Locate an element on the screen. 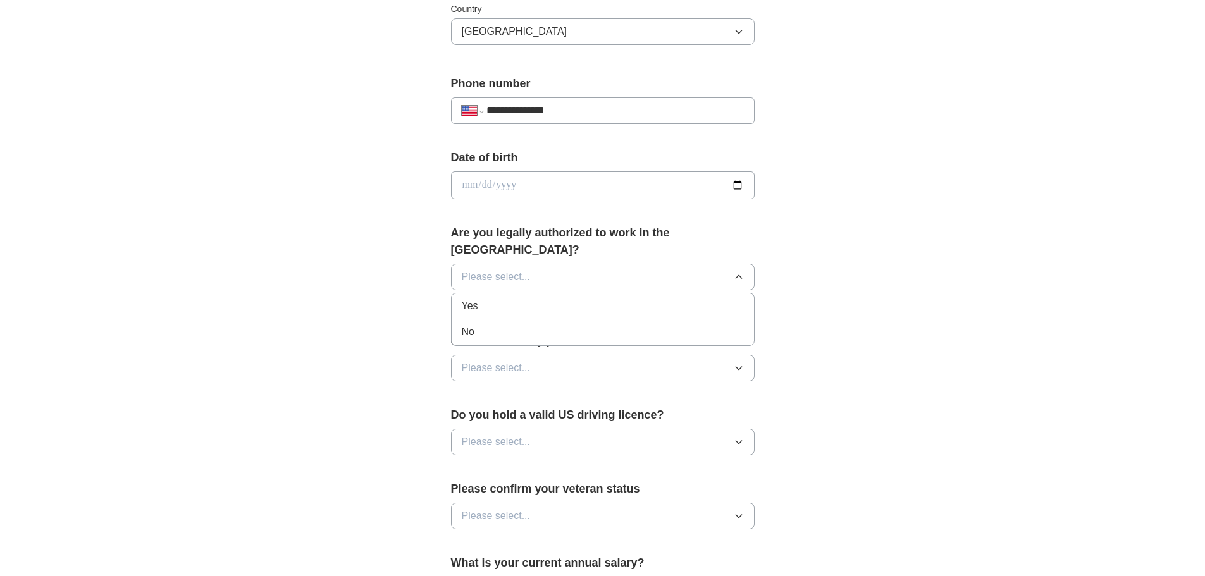 This screenshot has width=1205, height=576. label: What is your current annual salary? is located at coordinates (603, 563).